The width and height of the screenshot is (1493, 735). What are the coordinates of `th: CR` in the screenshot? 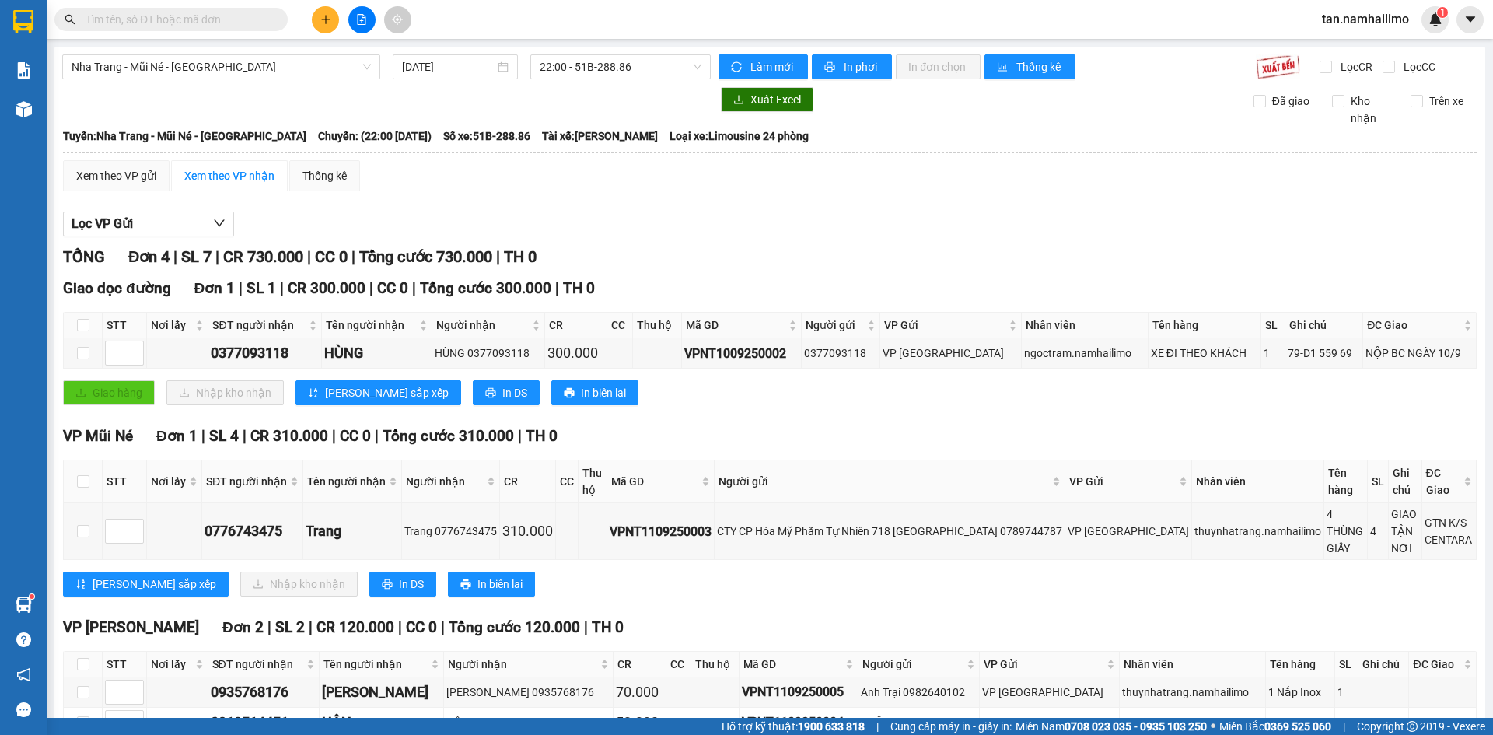 It's located at (576, 325).